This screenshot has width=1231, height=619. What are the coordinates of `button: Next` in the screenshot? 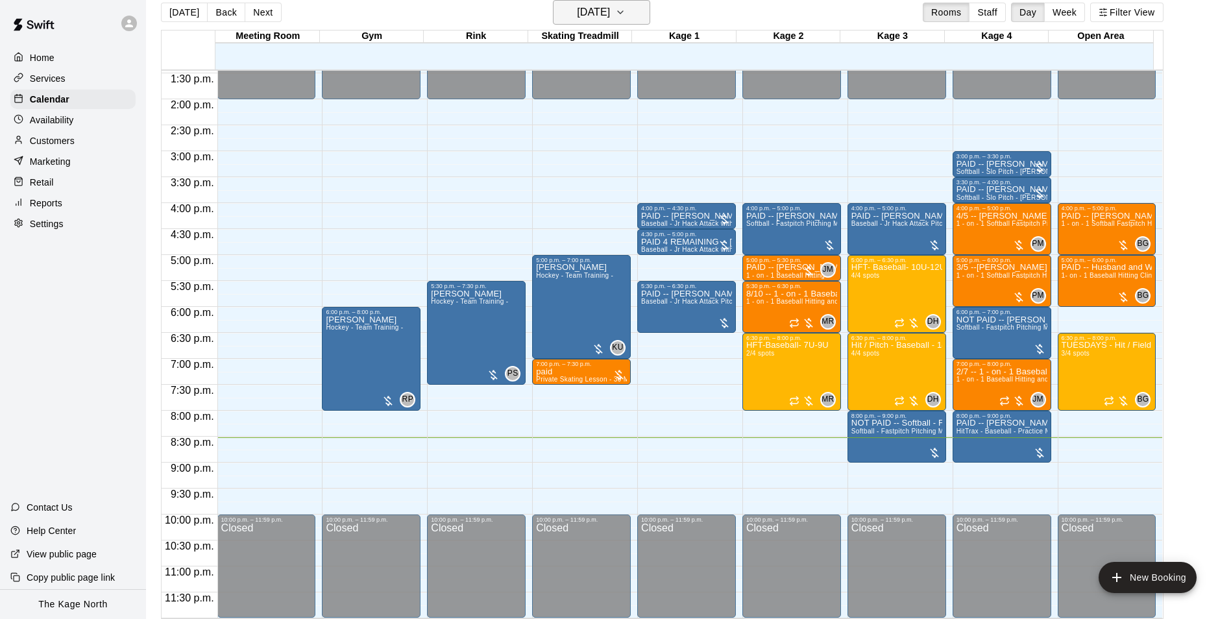 It's located at (263, 12).